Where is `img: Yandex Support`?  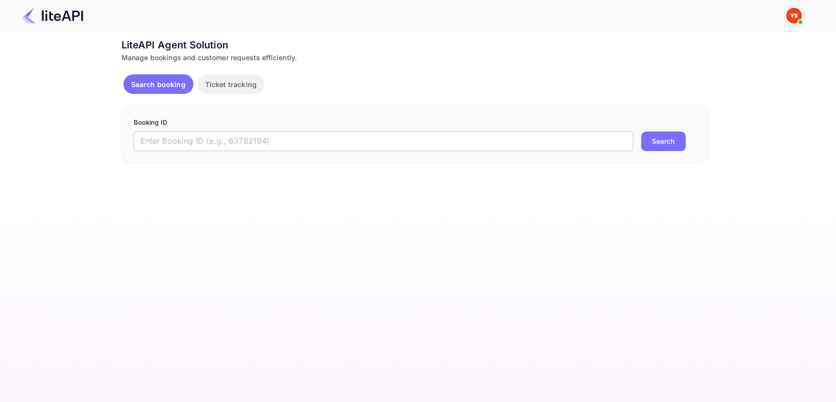
img: Yandex Support is located at coordinates (794, 16).